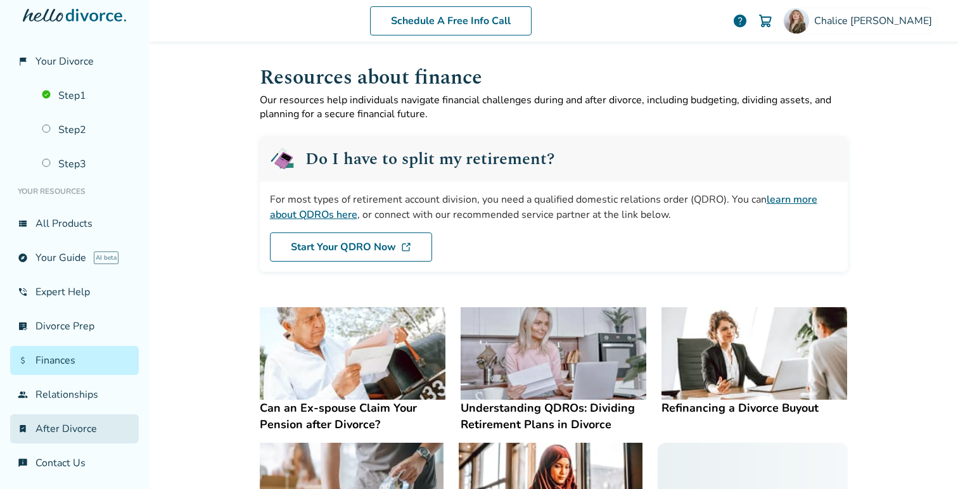 Image resolution: width=958 pixels, height=489 pixels. Describe the element at coordinates (754, 354) in the screenshot. I see `img: Refinancing a Divorce Buyout` at that location.